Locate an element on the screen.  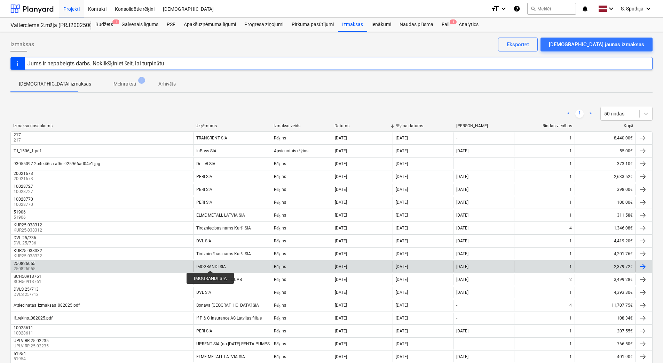
a: Budžets1 is located at coordinates (104, 25).